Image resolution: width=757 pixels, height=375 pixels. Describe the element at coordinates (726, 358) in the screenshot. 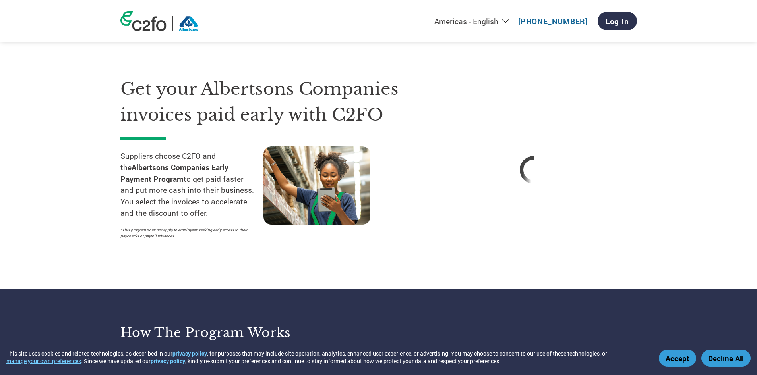

I see `button: Decline All` at that location.